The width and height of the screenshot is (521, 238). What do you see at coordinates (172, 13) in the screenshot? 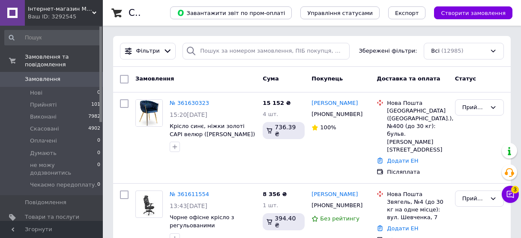
I see `h1: Список замовлень` at bounding box center [172, 13].